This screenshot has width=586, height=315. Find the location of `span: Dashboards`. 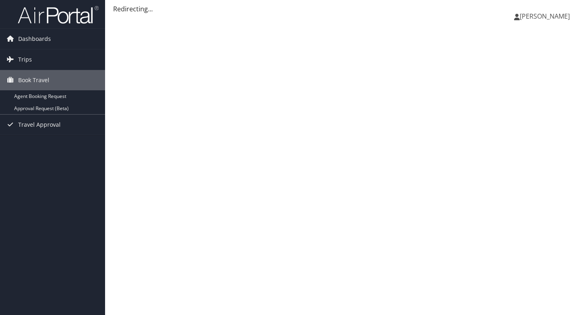

span: Dashboards is located at coordinates (34, 39).